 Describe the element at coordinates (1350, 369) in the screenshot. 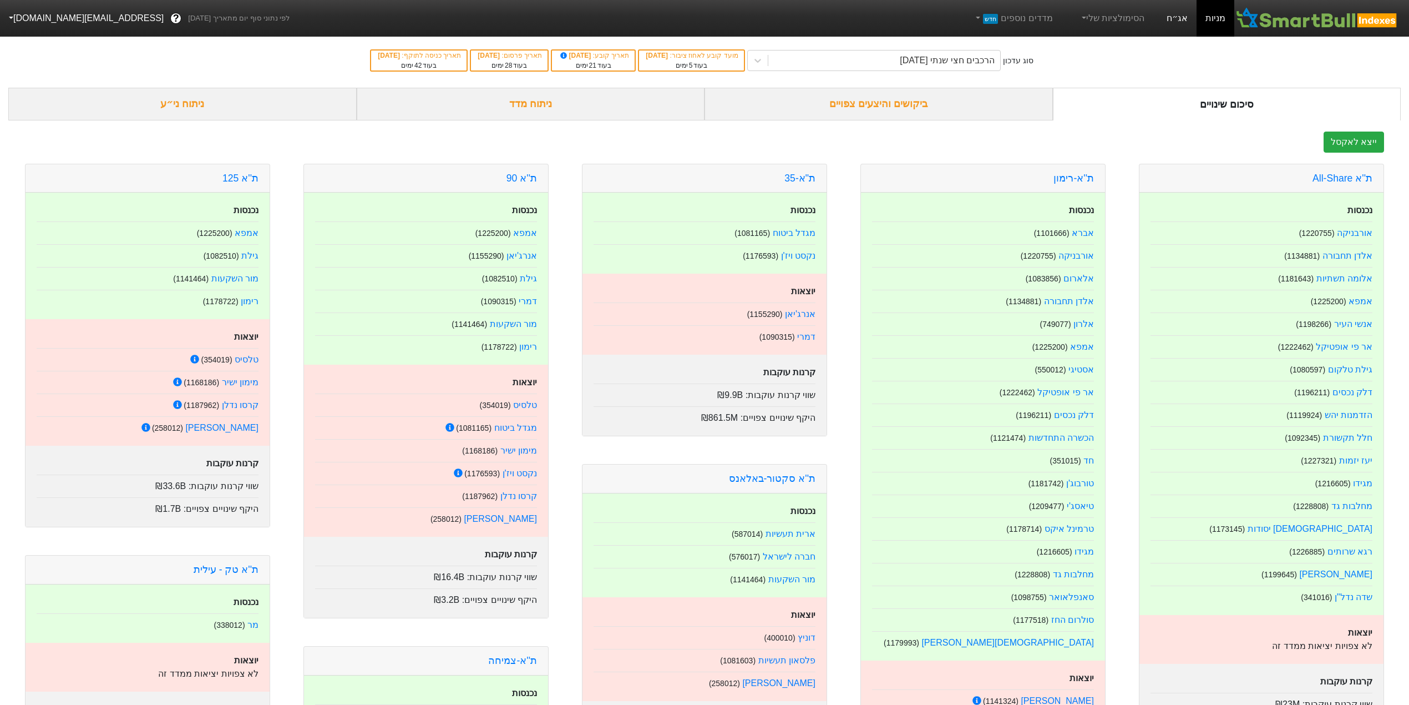

I see `a: גילת טלקום` at that location.